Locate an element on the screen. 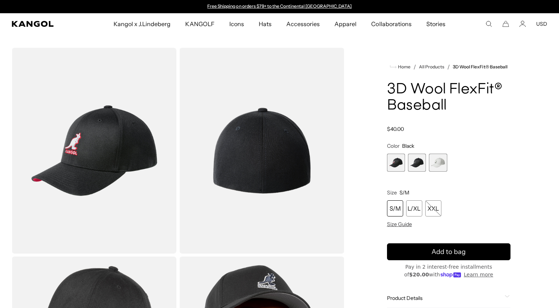 The height and width of the screenshot is (308, 559). a: Apparel is located at coordinates (345, 24).